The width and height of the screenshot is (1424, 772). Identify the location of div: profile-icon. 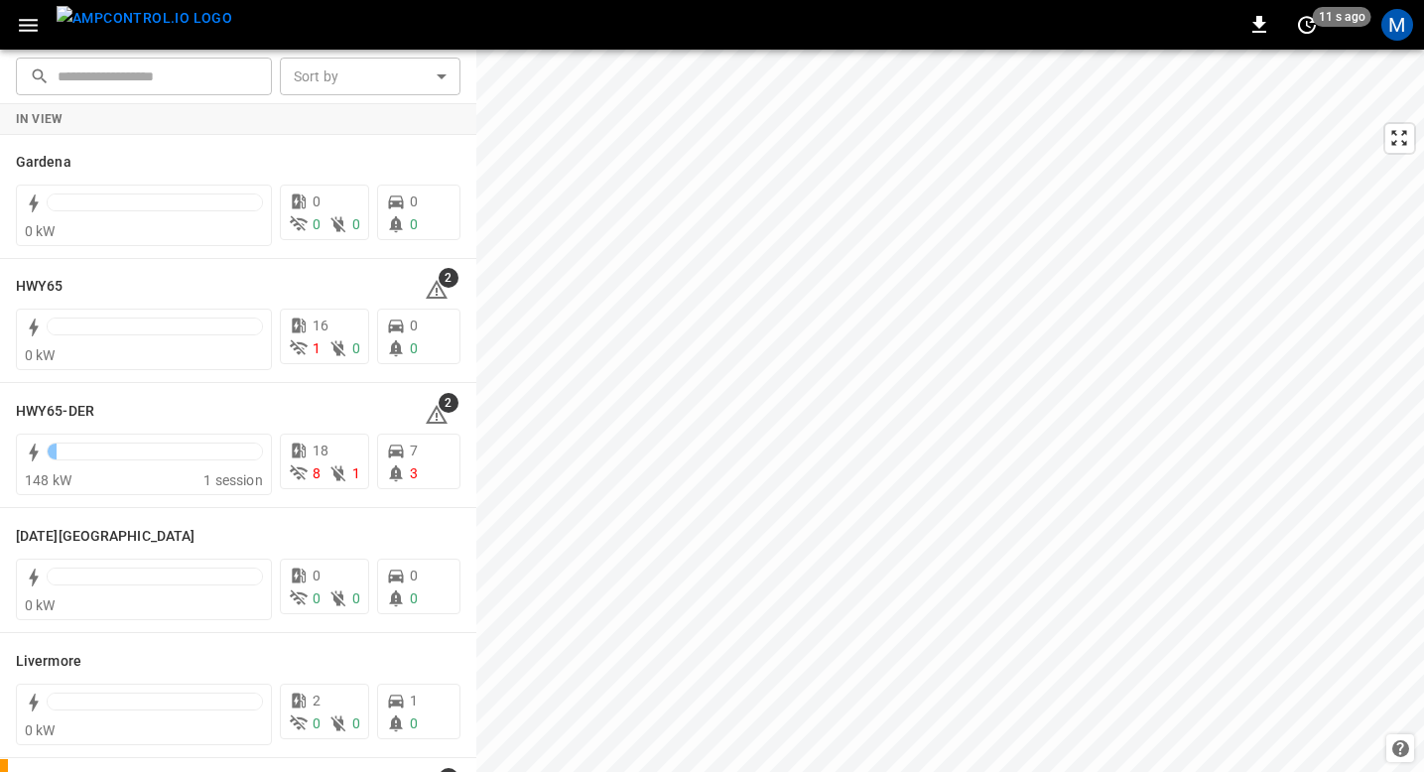
(1397, 25).